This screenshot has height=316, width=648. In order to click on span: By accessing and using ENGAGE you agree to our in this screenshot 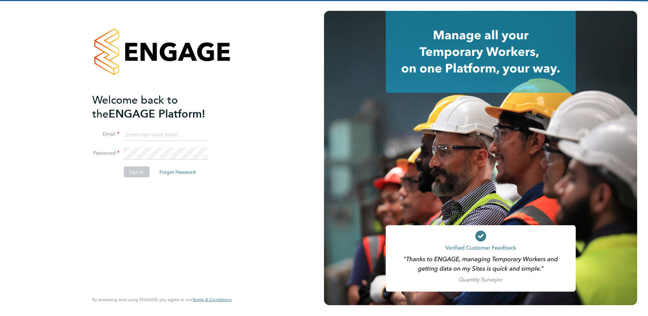, I will do `click(162, 300)`.